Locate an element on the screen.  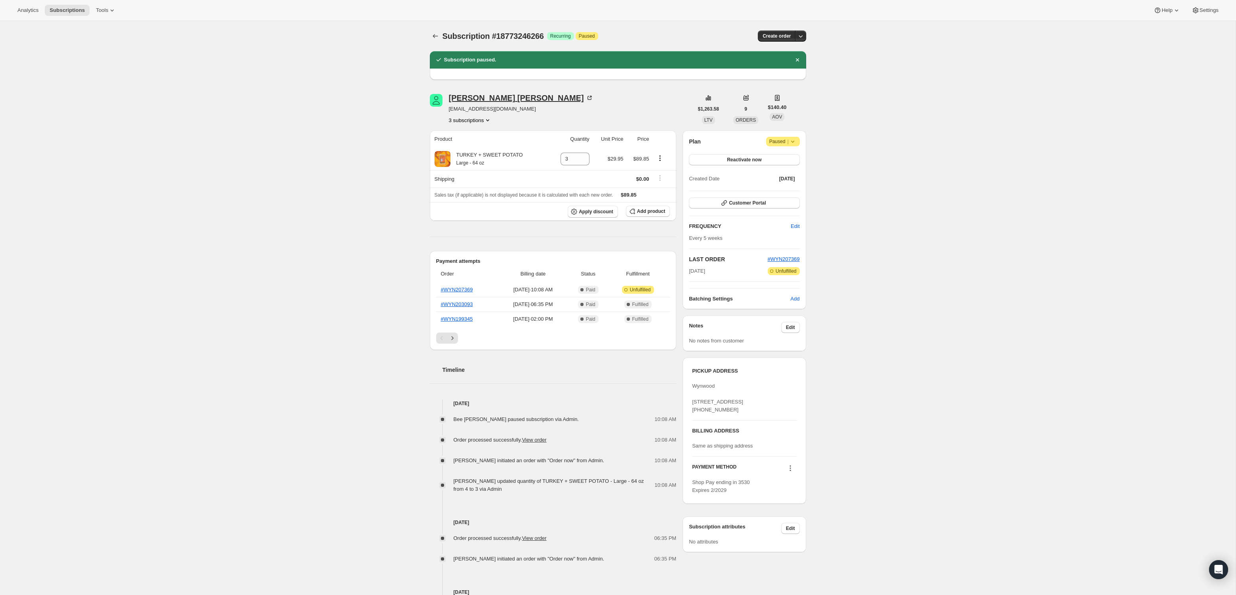
span: Analytics is located at coordinates (28, 10).